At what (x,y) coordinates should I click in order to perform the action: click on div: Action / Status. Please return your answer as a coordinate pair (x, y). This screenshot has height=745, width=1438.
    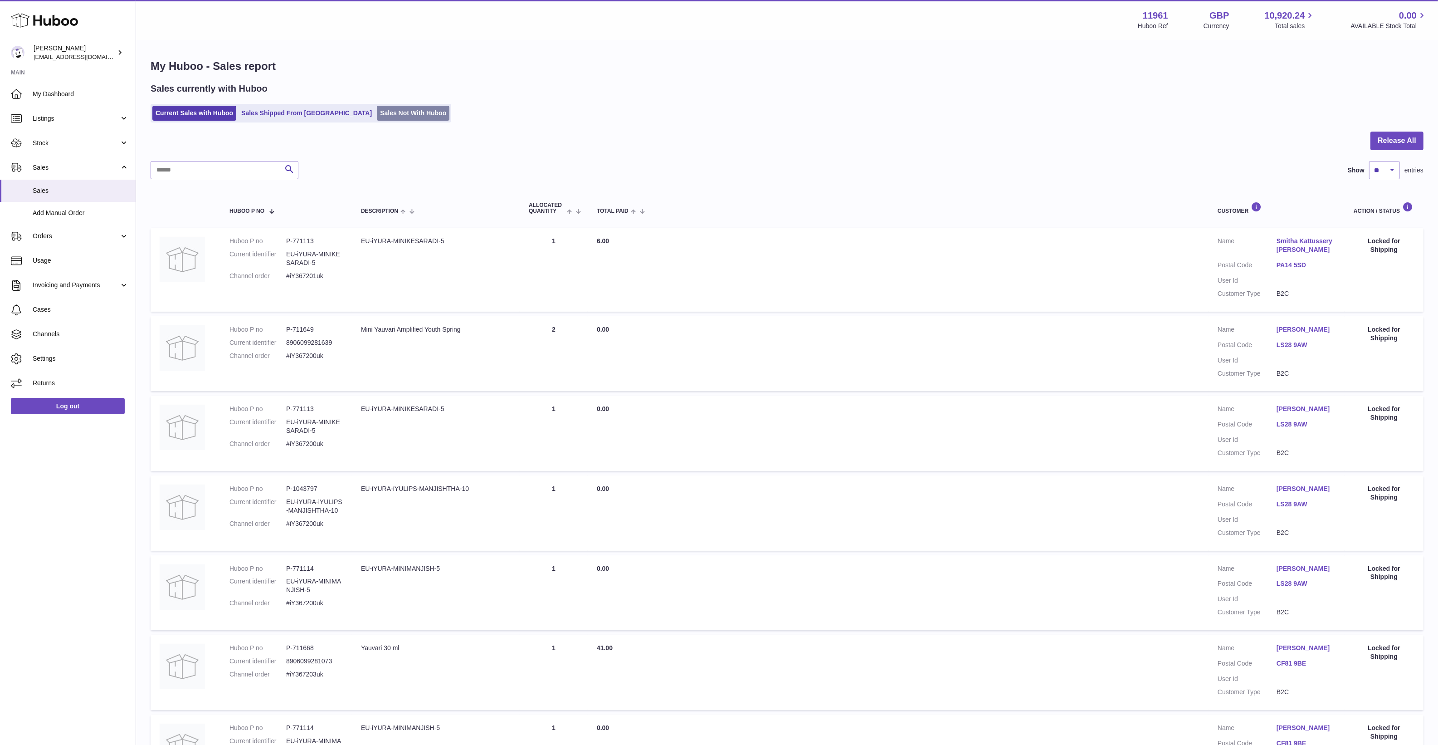
    Looking at the image, I should click on (1384, 208).